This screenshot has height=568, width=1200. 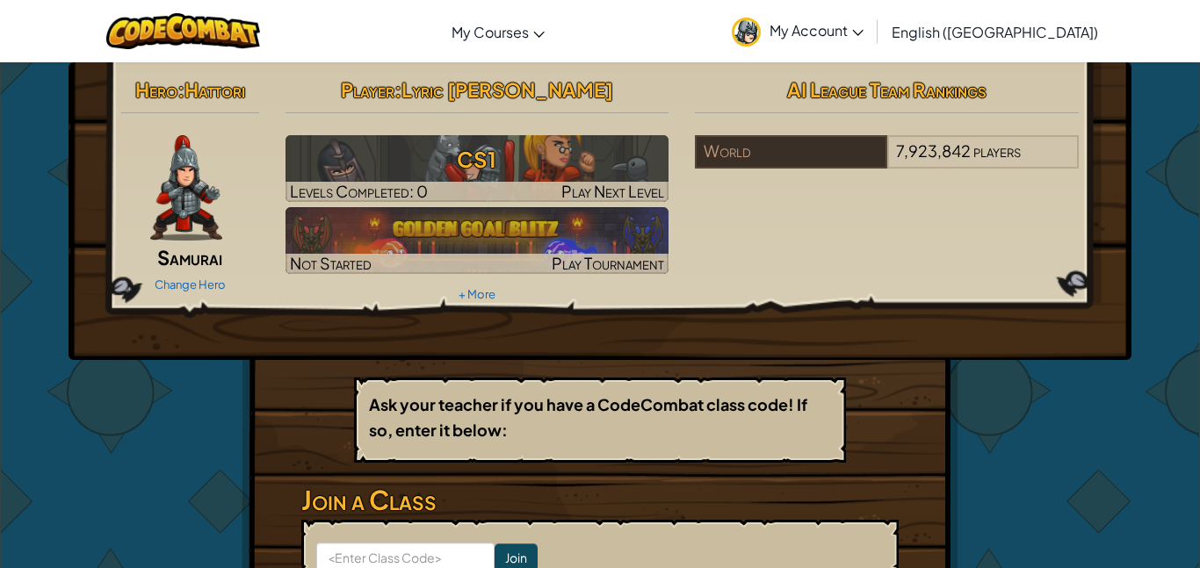 I want to click on img: avatar, so click(x=746, y=32).